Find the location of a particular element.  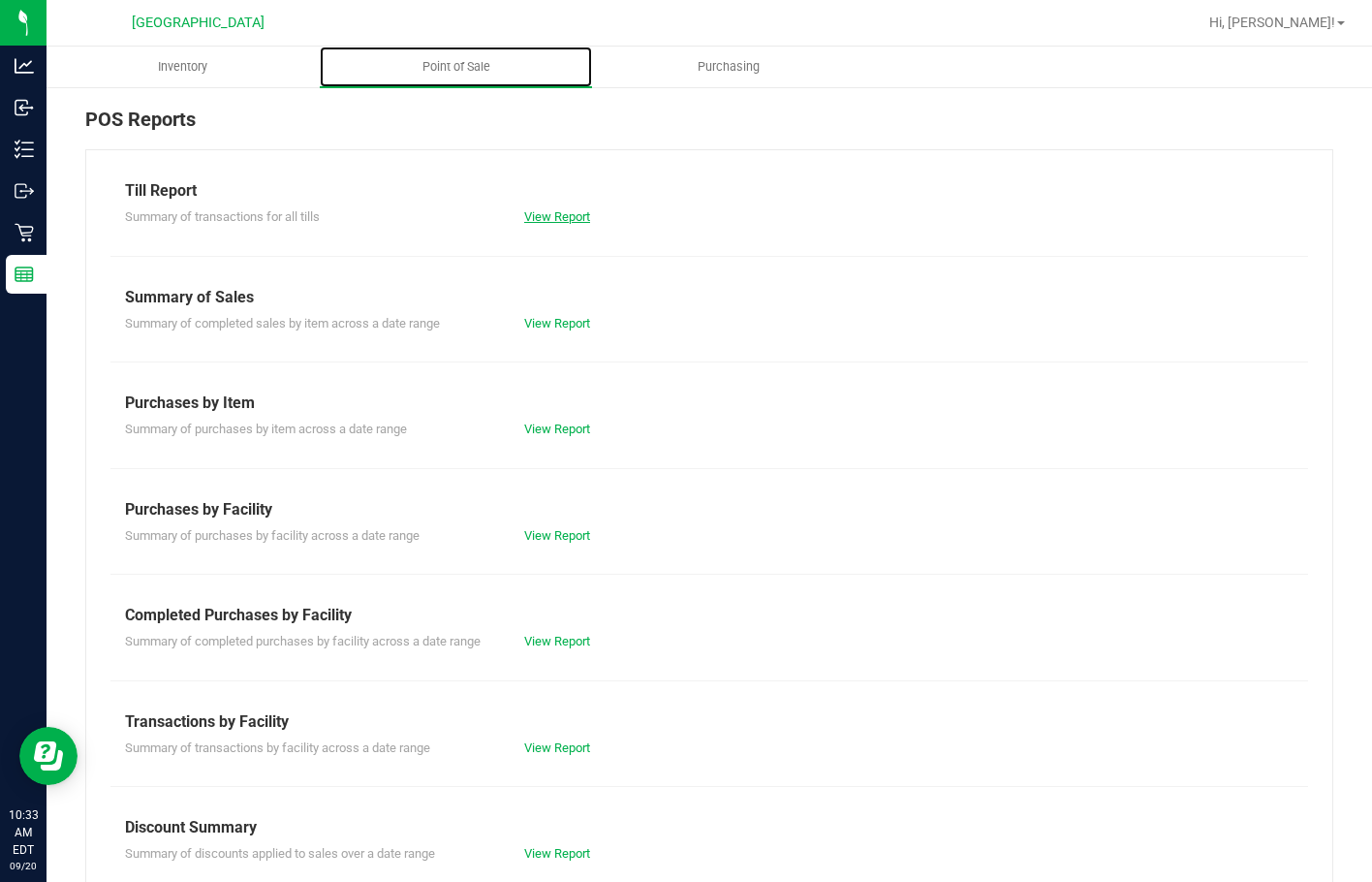

div: Transactions by Facility is located at coordinates (709, 722).